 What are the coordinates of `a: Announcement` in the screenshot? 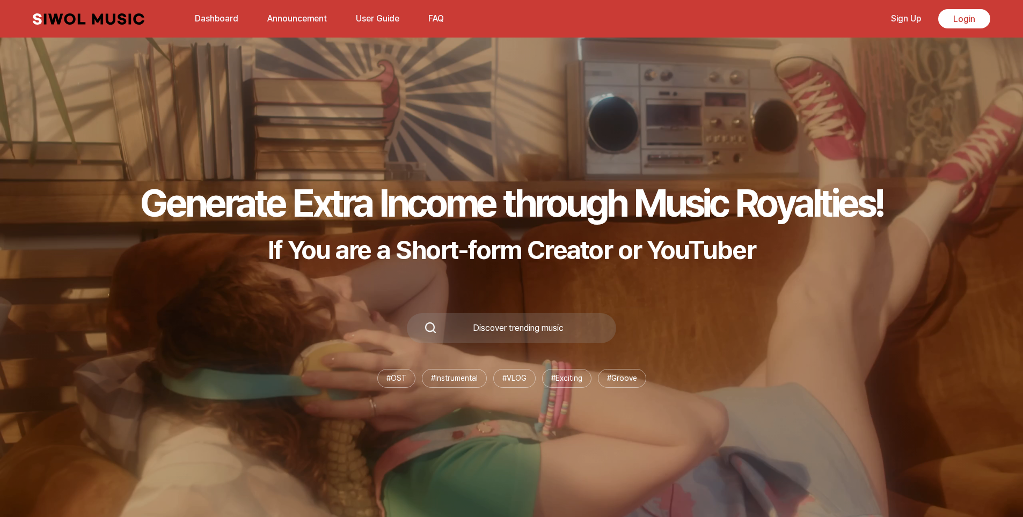 It's located at (297, 18).